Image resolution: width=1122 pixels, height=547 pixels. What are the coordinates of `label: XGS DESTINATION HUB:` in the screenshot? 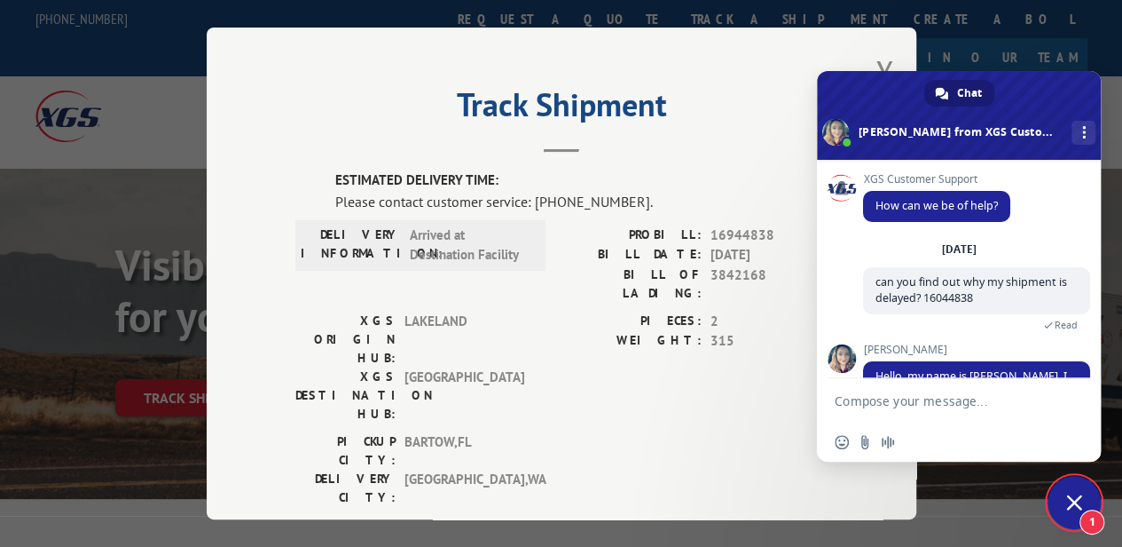 It's located at (345, 394).